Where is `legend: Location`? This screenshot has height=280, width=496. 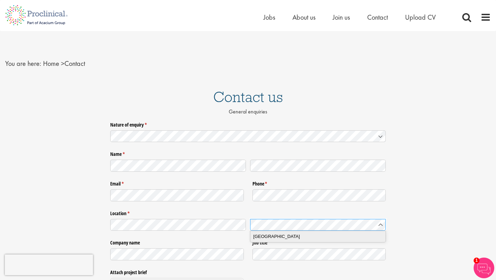 legend: Location is located at coordinates (248, 212).